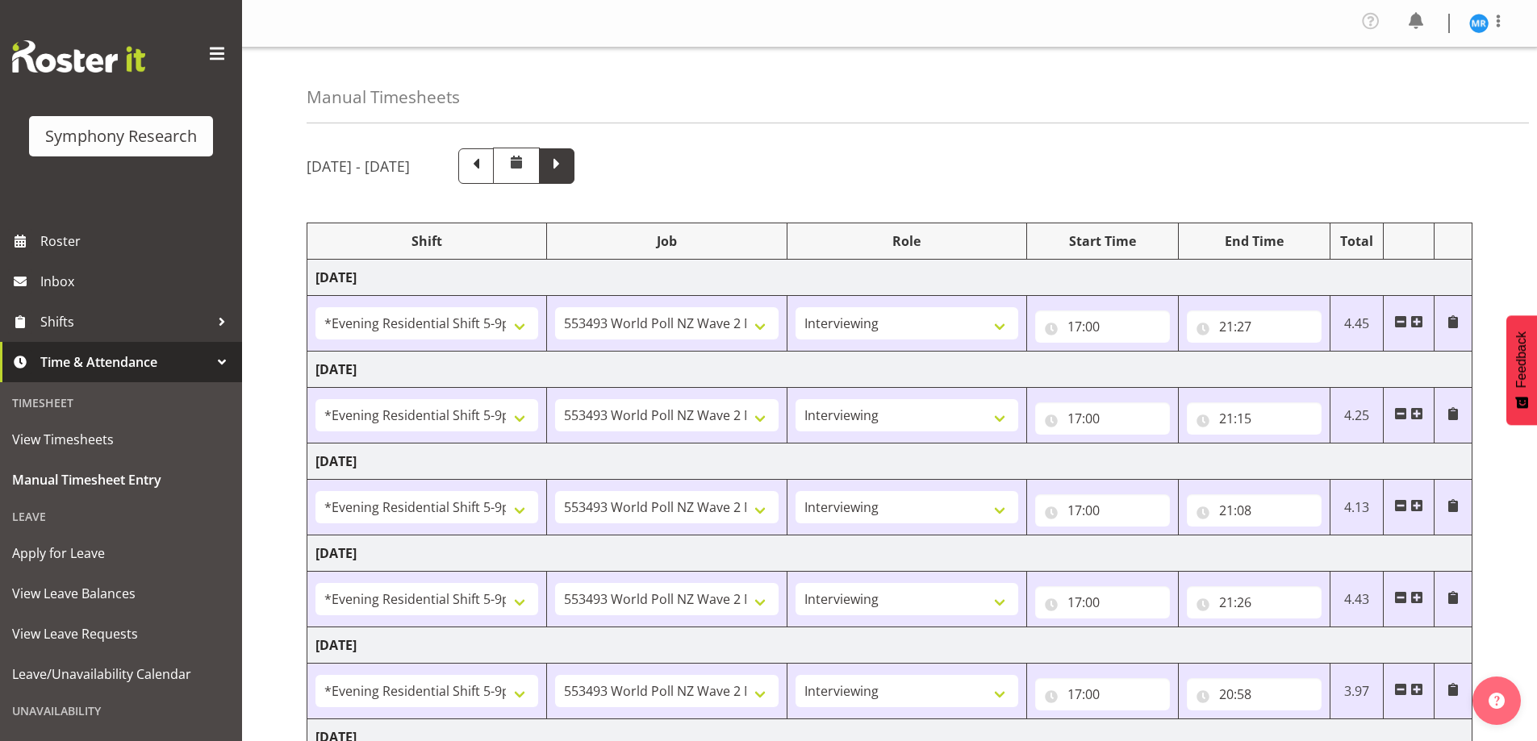 This screenshot has width=1537, height=741. What do you see at coordinates (121, 440) in the screenshot?
I see `span: View Timesheets` at bounding box center [121, 440].